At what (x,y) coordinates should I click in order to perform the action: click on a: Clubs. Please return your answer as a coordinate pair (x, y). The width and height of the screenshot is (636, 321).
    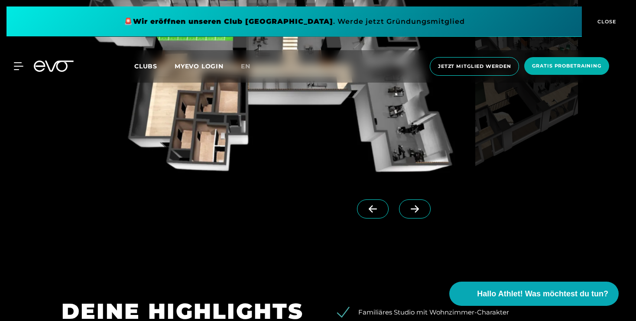
    Looking at the image, I should click on (154, 66).